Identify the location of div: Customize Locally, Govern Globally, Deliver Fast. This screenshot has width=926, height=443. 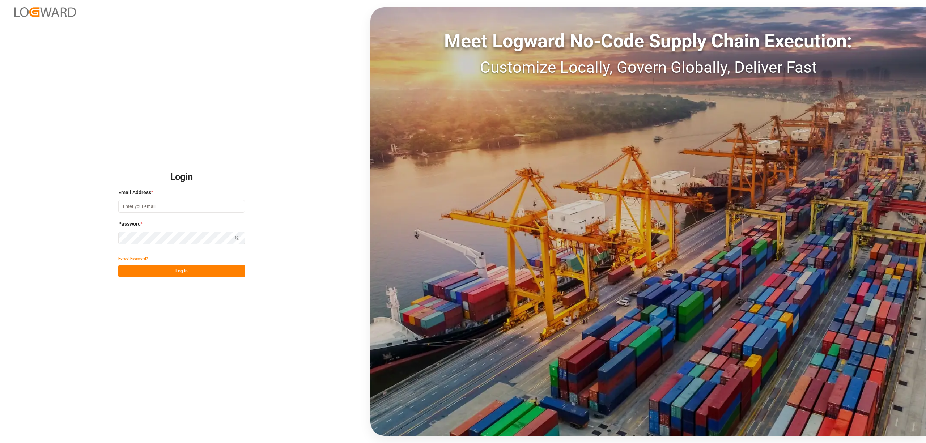
(648, 67).